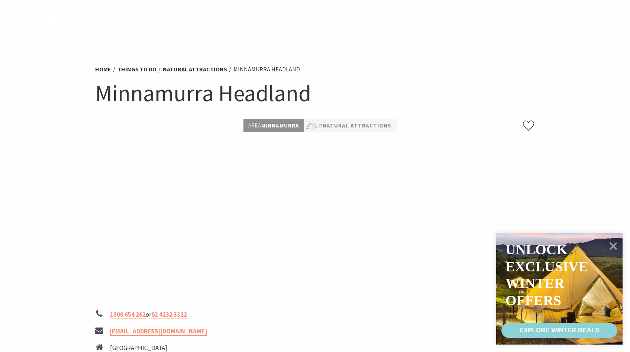  I want to click on nav: Main Menu, so click(374, 19).